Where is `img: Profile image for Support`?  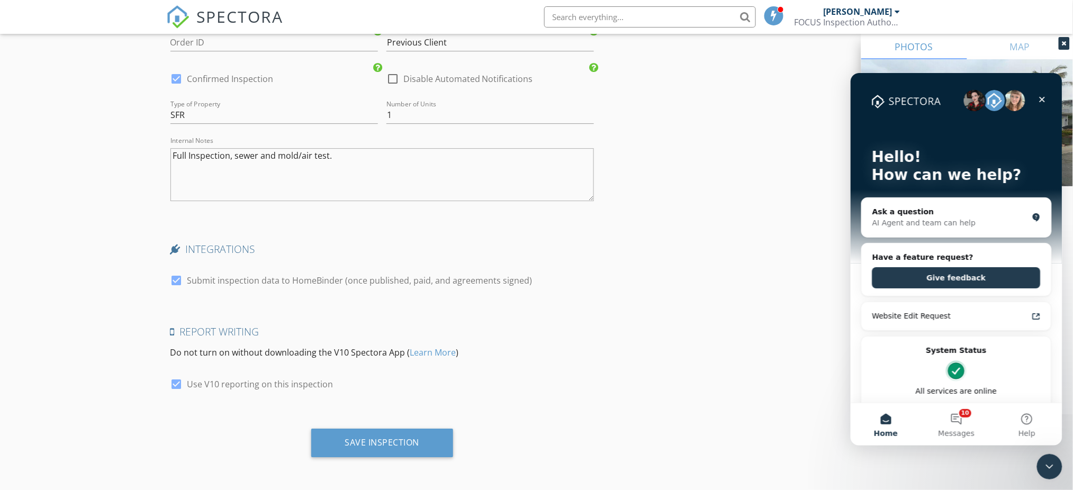 img: Profile image for Support is located at coordinates (144, 28).